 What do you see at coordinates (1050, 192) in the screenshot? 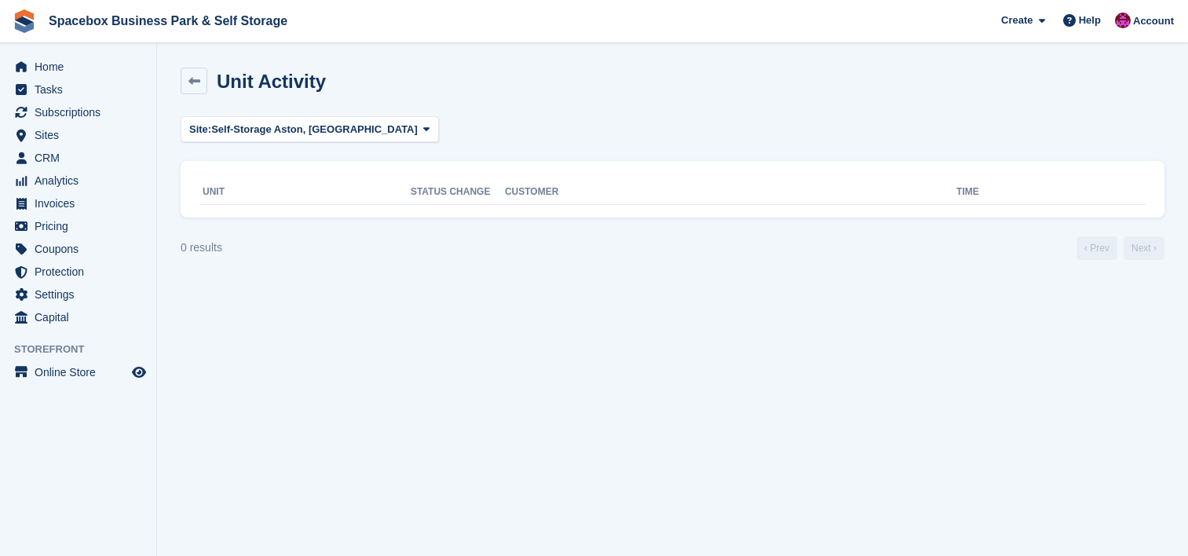
I see `th: Time` at bounding box center [1050, 192].